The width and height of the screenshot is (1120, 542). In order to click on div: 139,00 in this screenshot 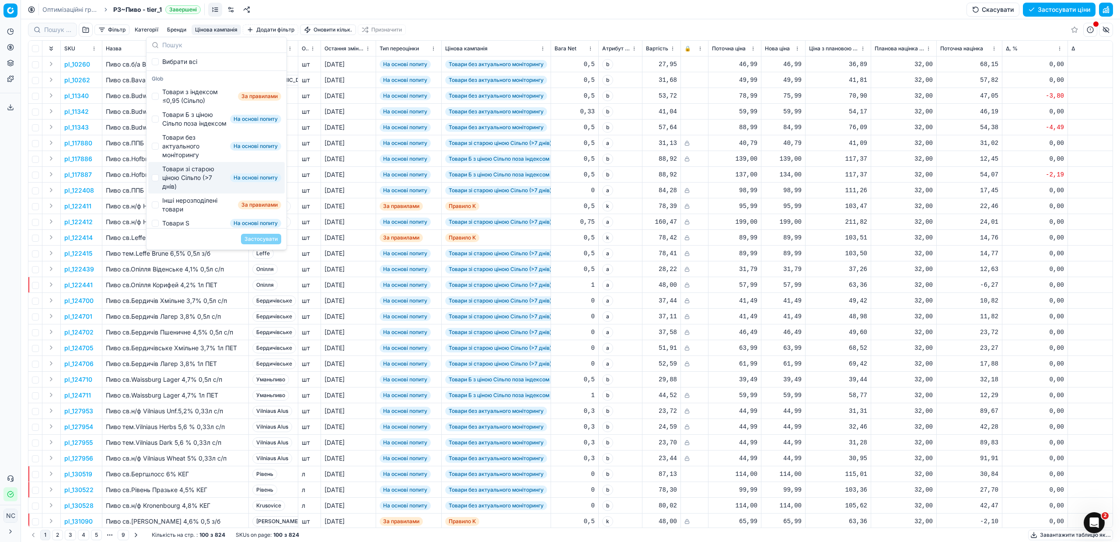, I will do `click(784, 159)`.